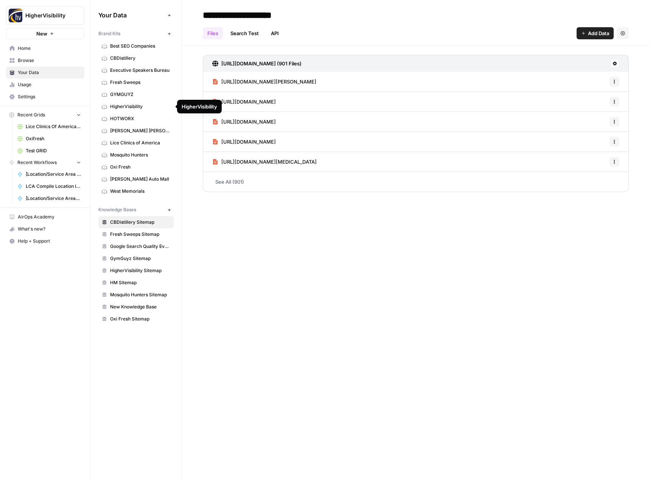  Describe the element at coordinates (53, 186) in the screenshot. I see `span: LCA Compile Location Information` at that location.